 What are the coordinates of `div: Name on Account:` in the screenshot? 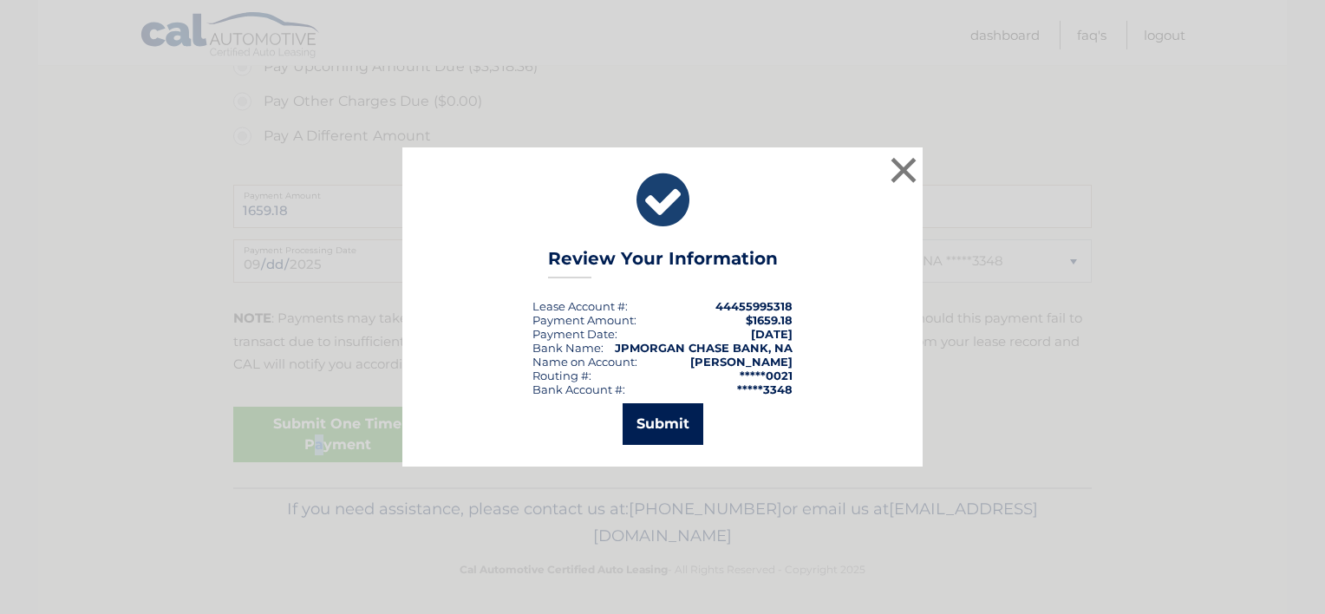 It's located at (584, 362).